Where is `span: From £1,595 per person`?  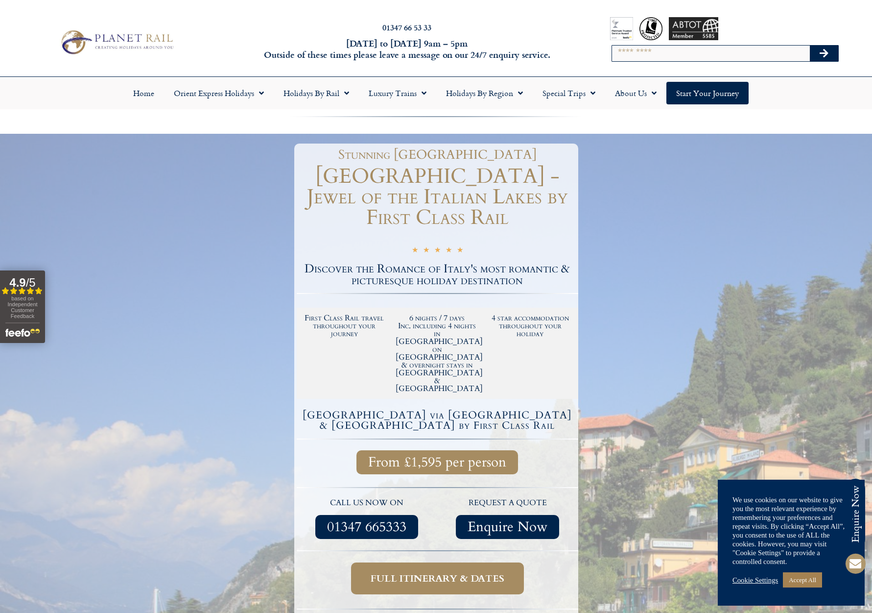 span: From £1,595 per person is located at coordinates (437, 462).